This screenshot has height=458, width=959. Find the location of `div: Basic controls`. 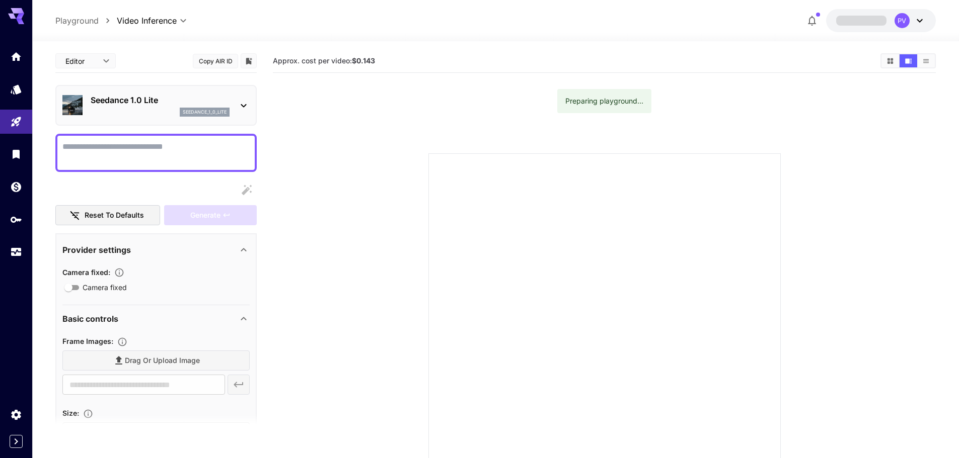

div: Basic controls is located at coordinates (156, 319).